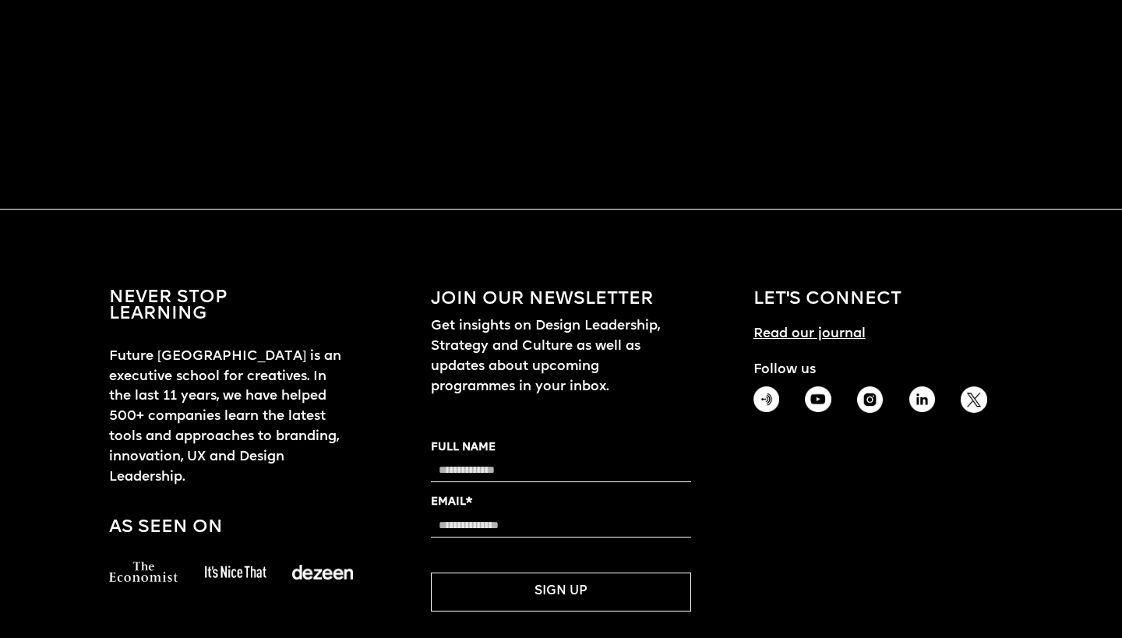 The height and width of the screenshot is (638, 1122). Describe the element at coordinates (871, 370) in the screenshot. I see `h1: Follow us` at that location.